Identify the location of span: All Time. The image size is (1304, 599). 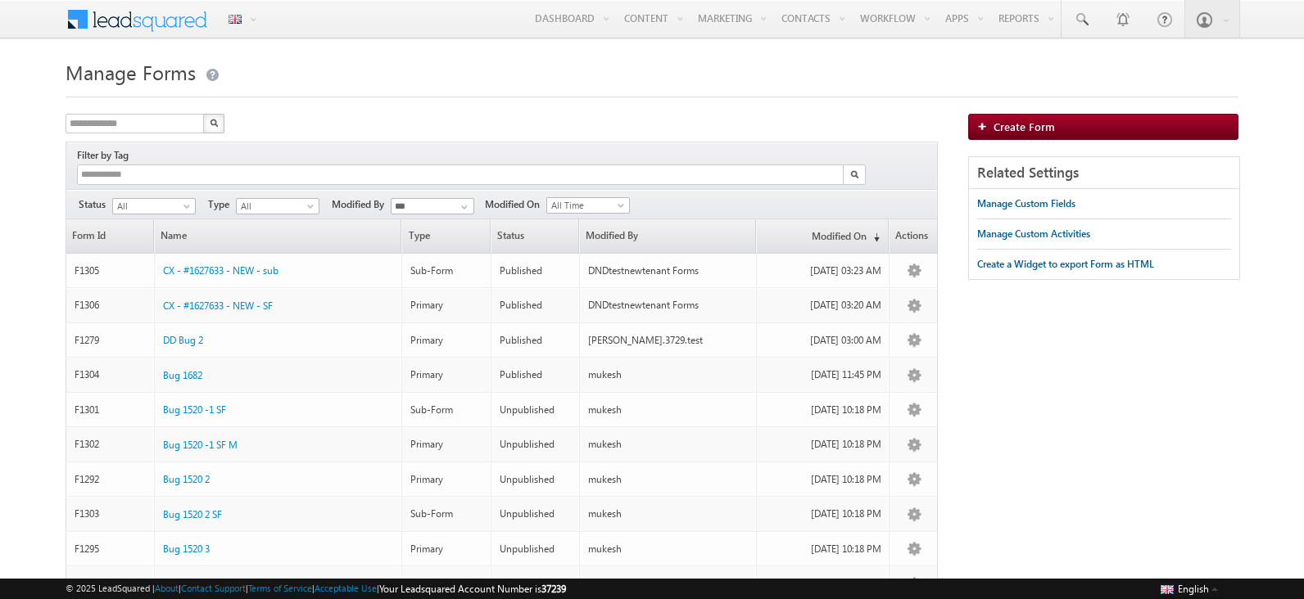
(586, 206).